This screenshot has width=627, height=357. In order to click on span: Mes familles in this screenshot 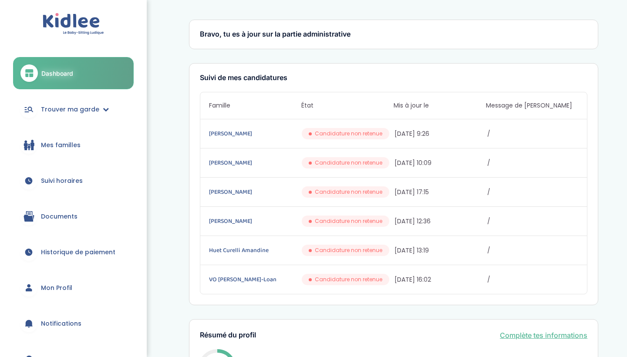, I will do `click(61, 145)`.